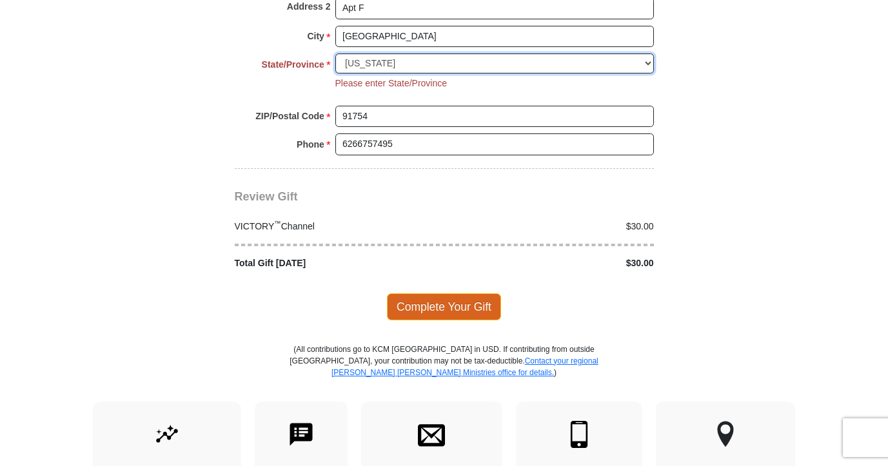  What do you see at coordinates (444, 307) in the screenshot?
I see `span: Complete Your Gift` at bounding box center [444, 307].